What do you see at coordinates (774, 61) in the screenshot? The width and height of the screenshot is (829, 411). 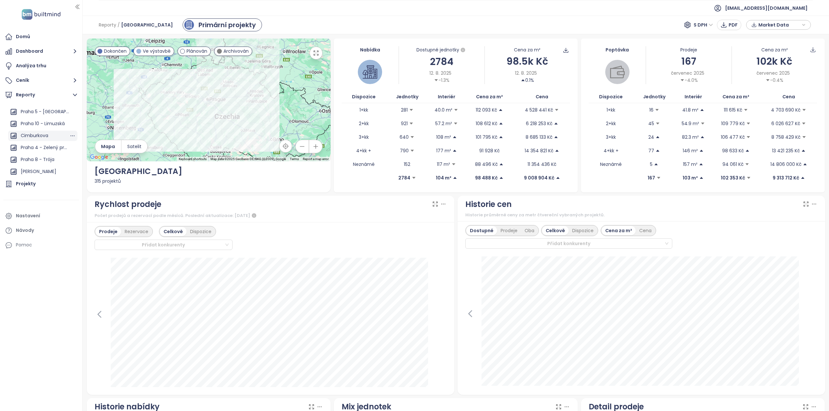 I see `div: 102k Kč` at bounding box center [774, 61].